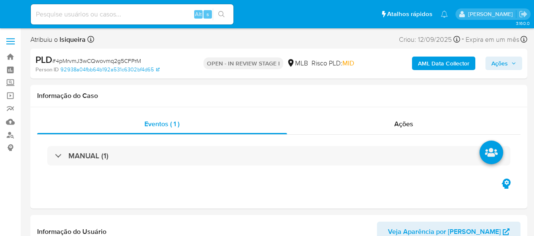  I want to click on b: lsiqueira, so click(72, 39).